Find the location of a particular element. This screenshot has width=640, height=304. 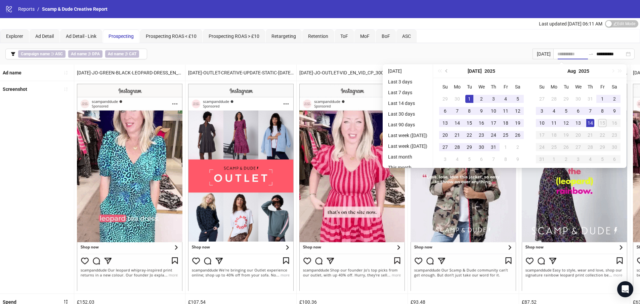

td: 2025-08-06 is located at coordinates (578, 111).